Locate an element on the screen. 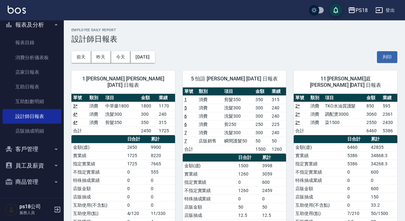 Image resolution: width=405 pixels, height=221 pixels. td: 2459 is located at coordinates (273, 191).